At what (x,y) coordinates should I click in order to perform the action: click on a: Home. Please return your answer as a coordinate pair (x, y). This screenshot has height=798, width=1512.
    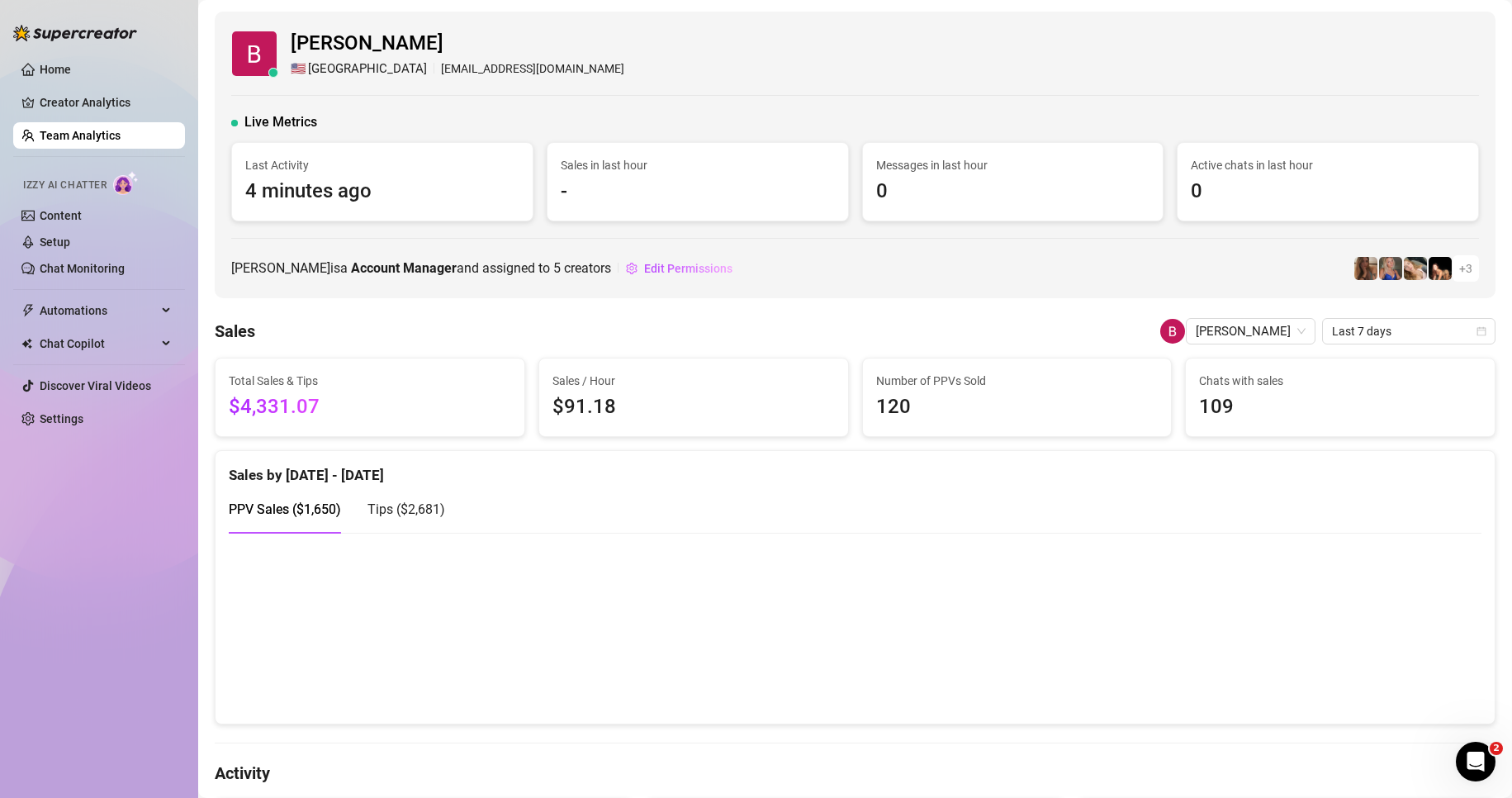
    Looking at the image, I should click on (56, 69).